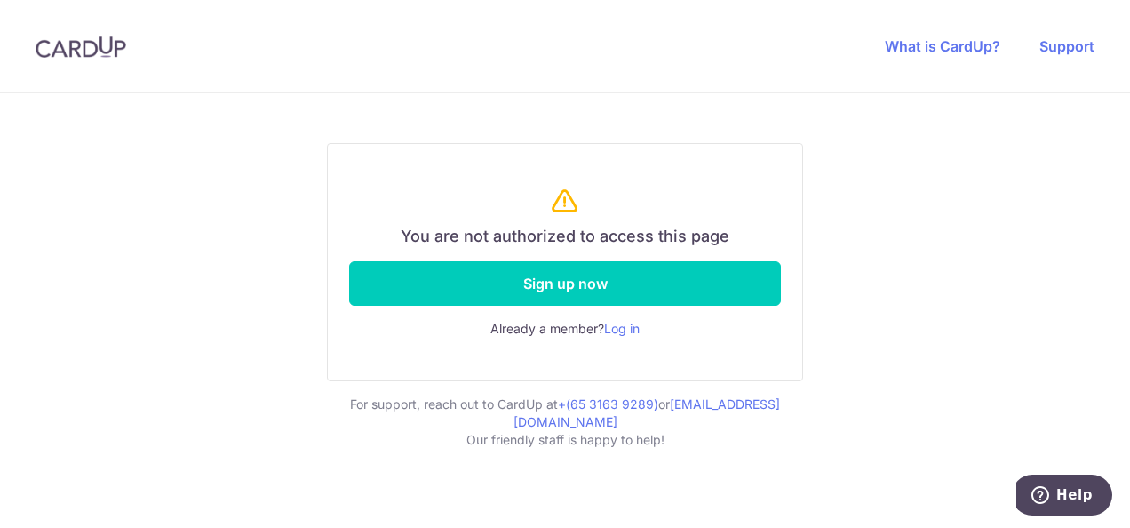  I want to click on a: Sign up now, so click(565, 283).